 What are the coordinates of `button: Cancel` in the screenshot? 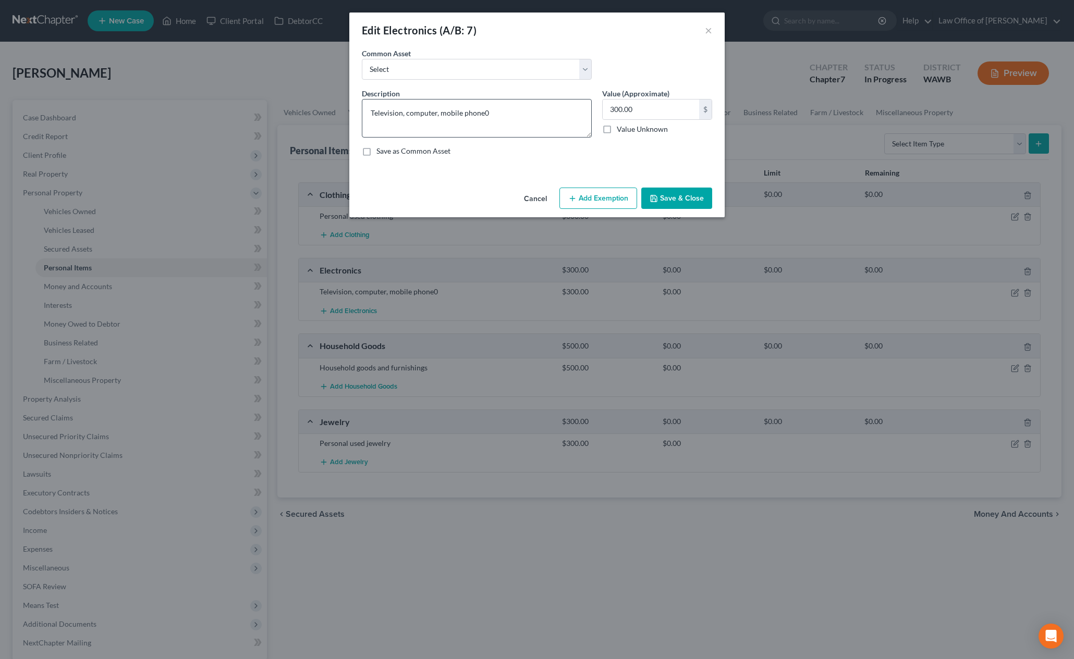 It's located at (535, 199).